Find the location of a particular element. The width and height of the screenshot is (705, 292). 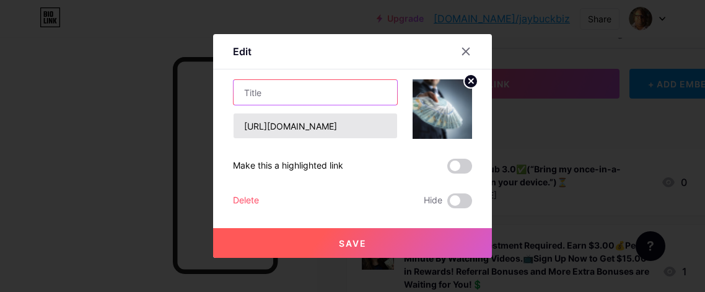

div: Edit is located at coordinates (242, 51).